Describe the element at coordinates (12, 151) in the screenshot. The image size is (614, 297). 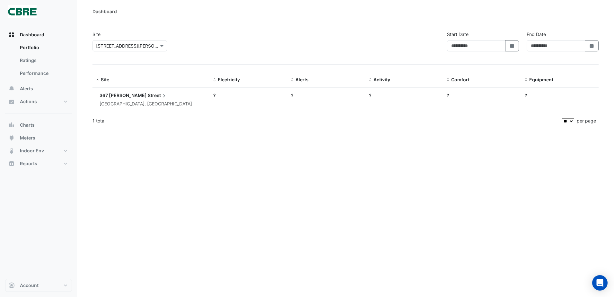
I see `app-icon: Indoor Env` at that location.